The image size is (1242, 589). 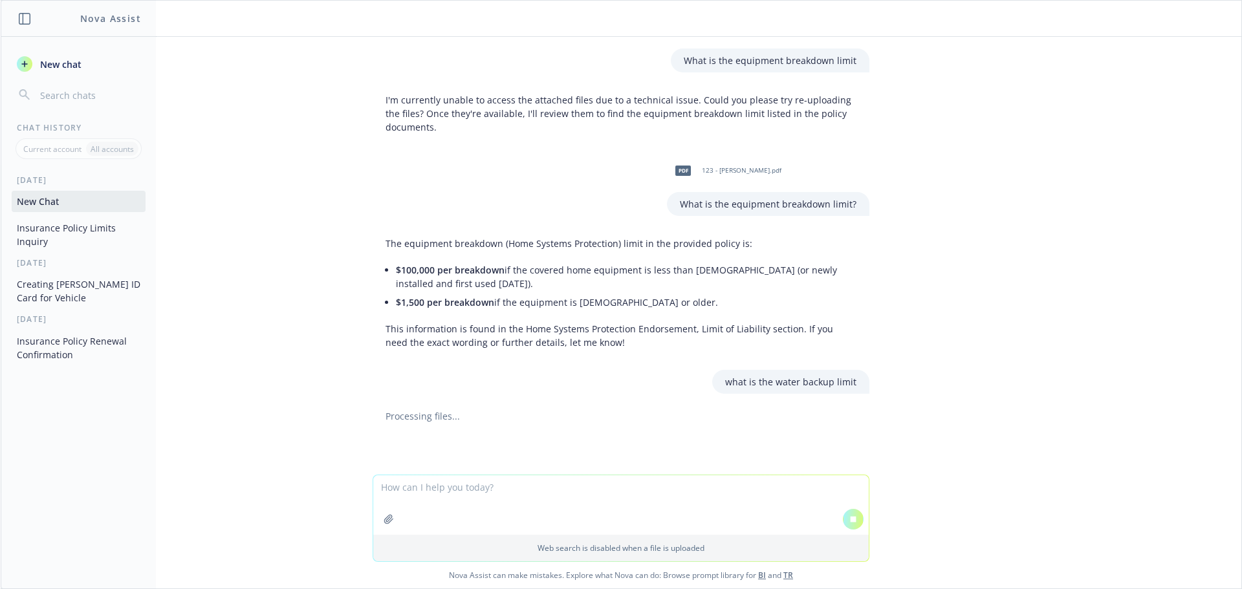 I want to click on button: Insurance Policy Renewal Confirmation, so click(x=78, y=348).